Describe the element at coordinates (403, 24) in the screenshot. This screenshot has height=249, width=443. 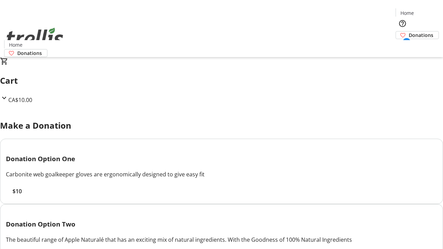
I see `button: Help` at that location.